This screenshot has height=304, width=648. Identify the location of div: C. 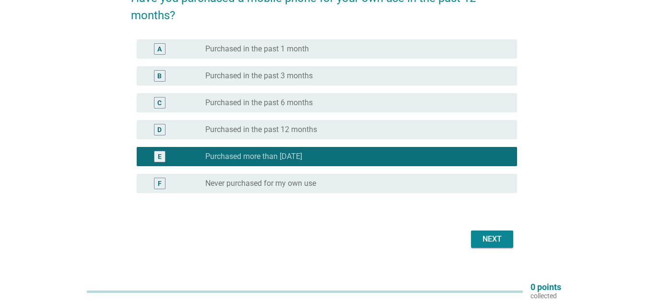
(159, 103).